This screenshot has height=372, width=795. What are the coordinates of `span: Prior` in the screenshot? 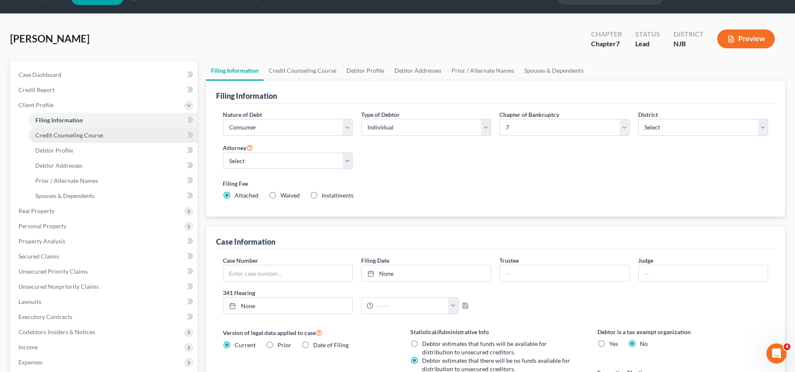 It's located at (284, 345).